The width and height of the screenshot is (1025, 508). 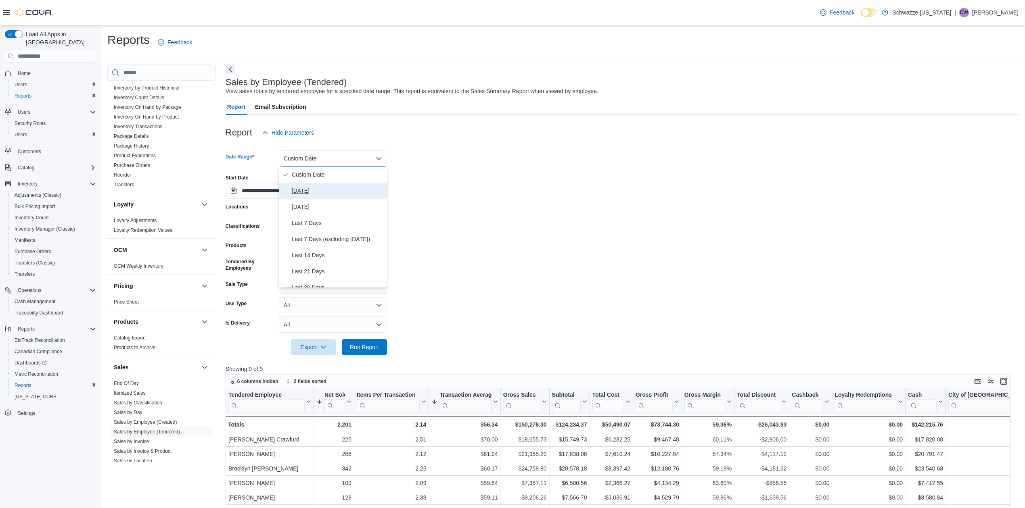 I want to click on a: Sales by Classification, so click(x=138, y=403).